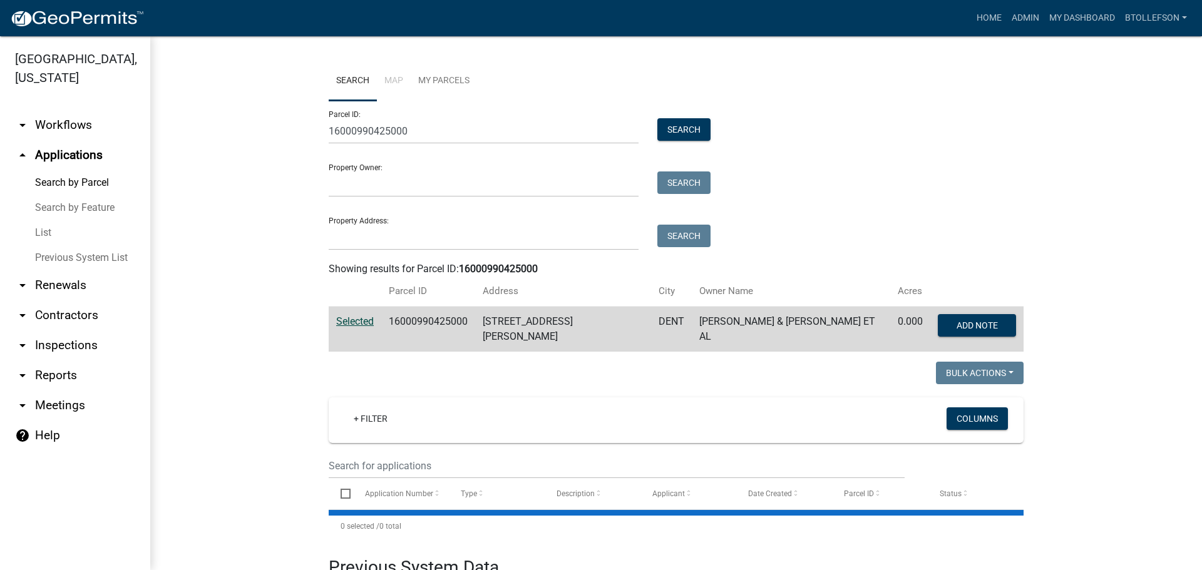  What do you see at coordinates (976, 494) in the screenshot?
I see `datatable-header-cell: Status` at bounding box center [976, 494].